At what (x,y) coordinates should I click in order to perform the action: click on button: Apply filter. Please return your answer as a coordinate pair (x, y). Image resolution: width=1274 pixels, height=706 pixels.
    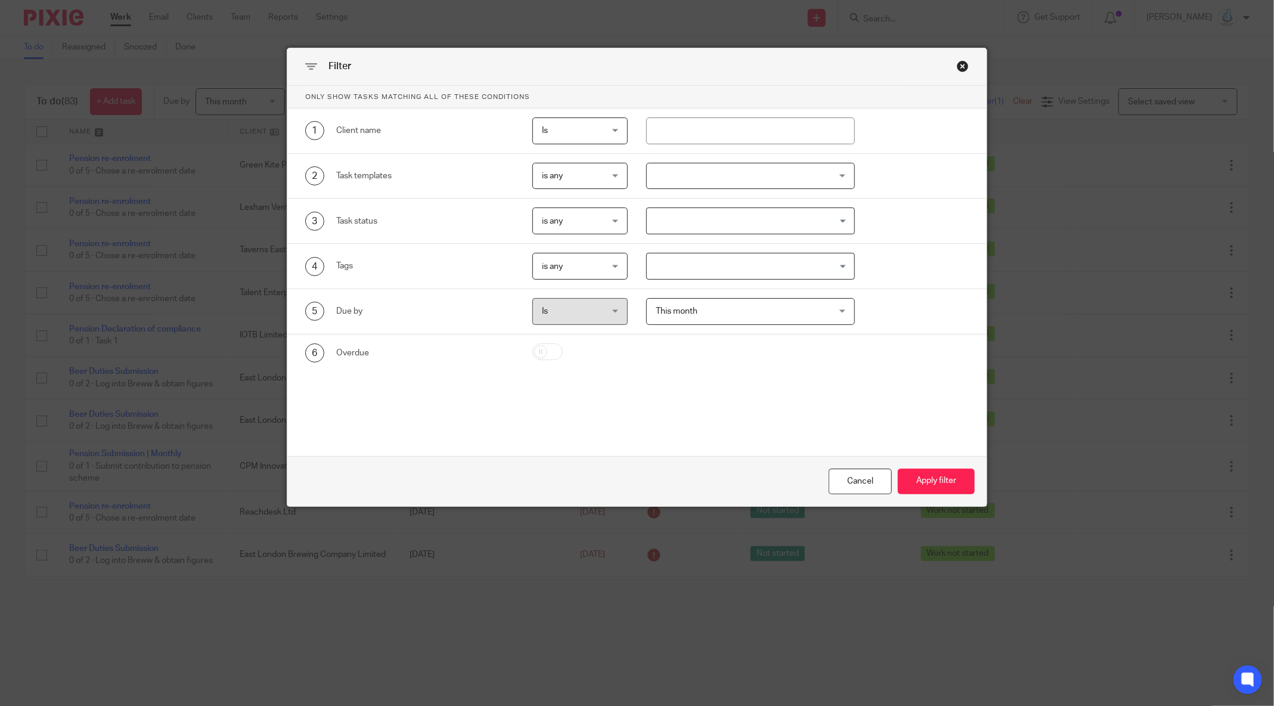
    Looking at the image, I should click on (936, 481).